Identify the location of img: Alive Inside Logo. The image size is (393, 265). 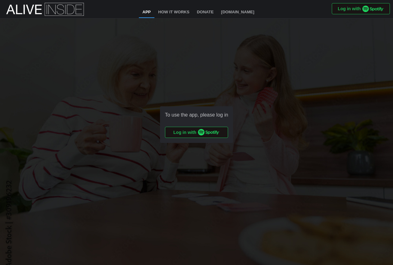
(45, 9).